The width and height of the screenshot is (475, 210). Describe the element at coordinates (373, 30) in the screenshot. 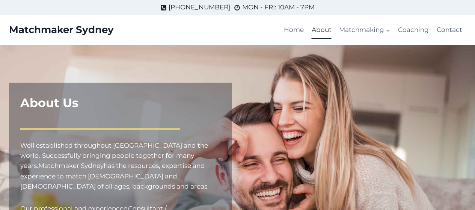

I see `nav: Primary` at that location.